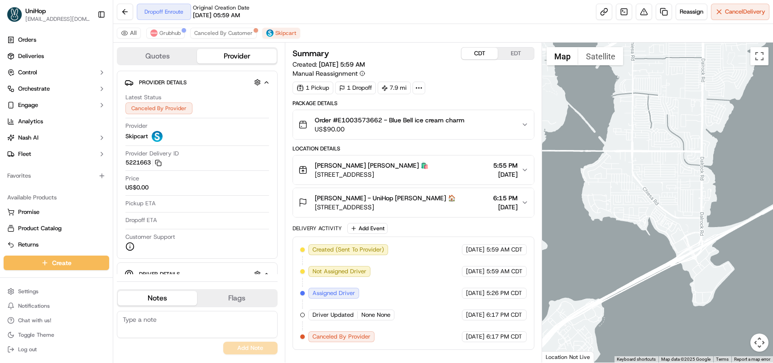 This screenshot has width=773, height=363. What do you see at coordinates (414, 103) in the screenshot?
I see `div: Package Details` at bounding box center [414, 103].